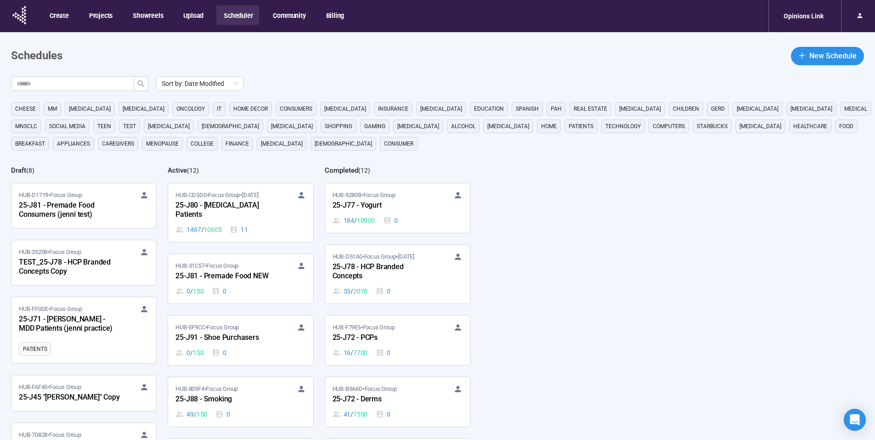  What do you see at coordinates (339, 126) in the screenshot?
I see `span: shopping` at bounding box center [339, 126].